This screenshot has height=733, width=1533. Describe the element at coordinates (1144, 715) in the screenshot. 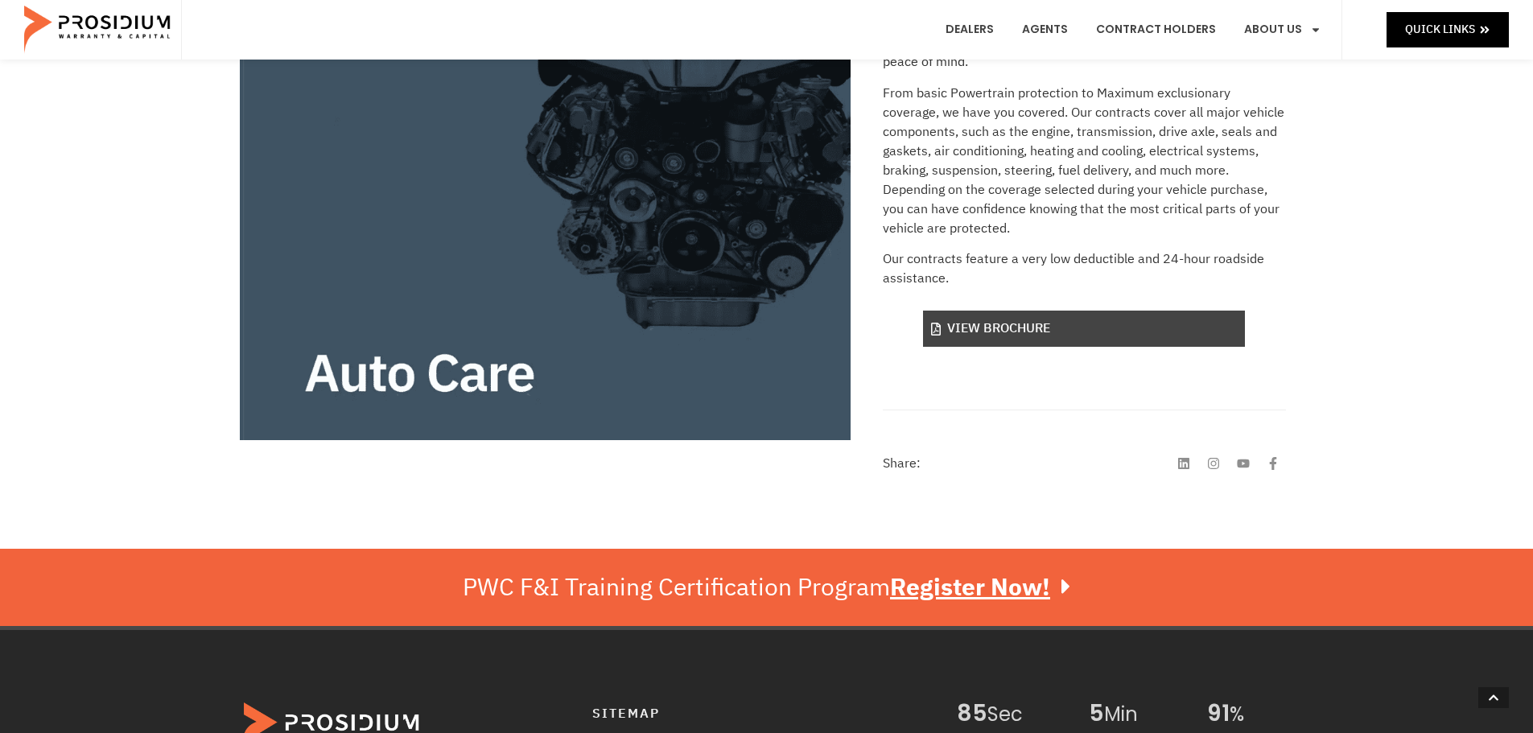

I see `span: Min` at that location.